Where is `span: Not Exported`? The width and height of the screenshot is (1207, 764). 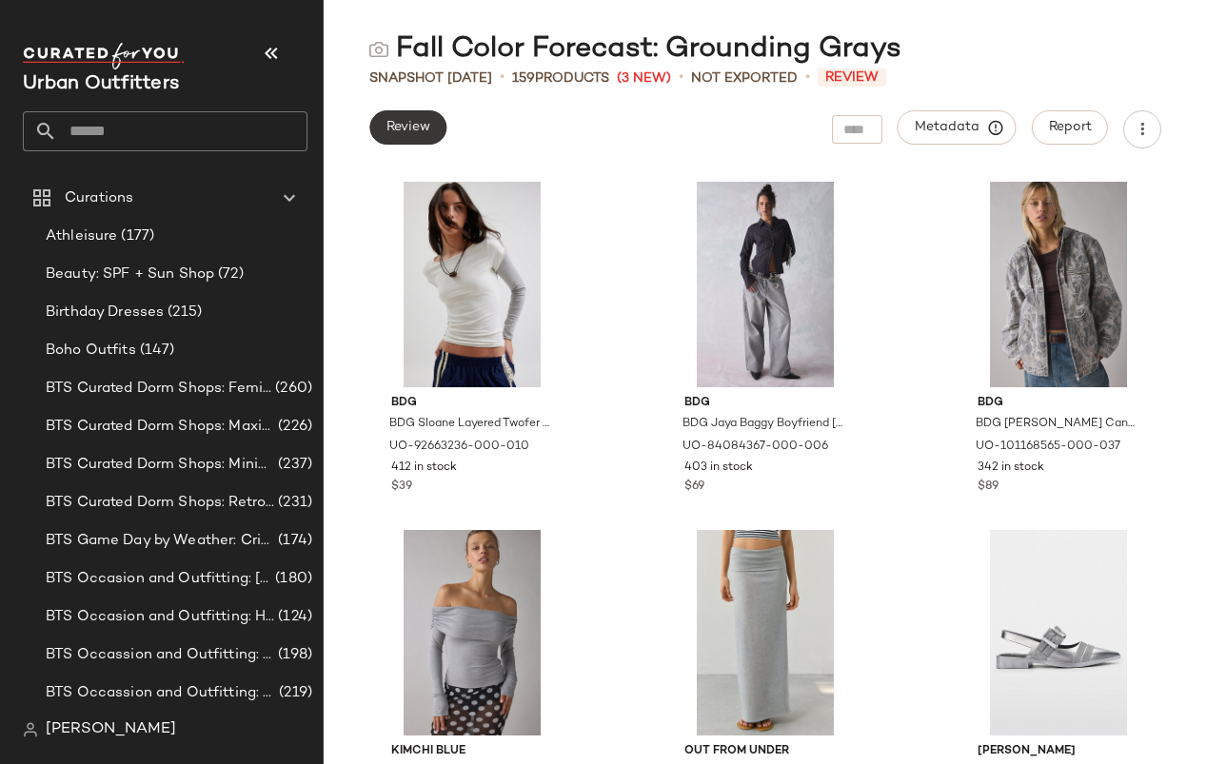 span: Not Exported is located at coordinates (744, 78).